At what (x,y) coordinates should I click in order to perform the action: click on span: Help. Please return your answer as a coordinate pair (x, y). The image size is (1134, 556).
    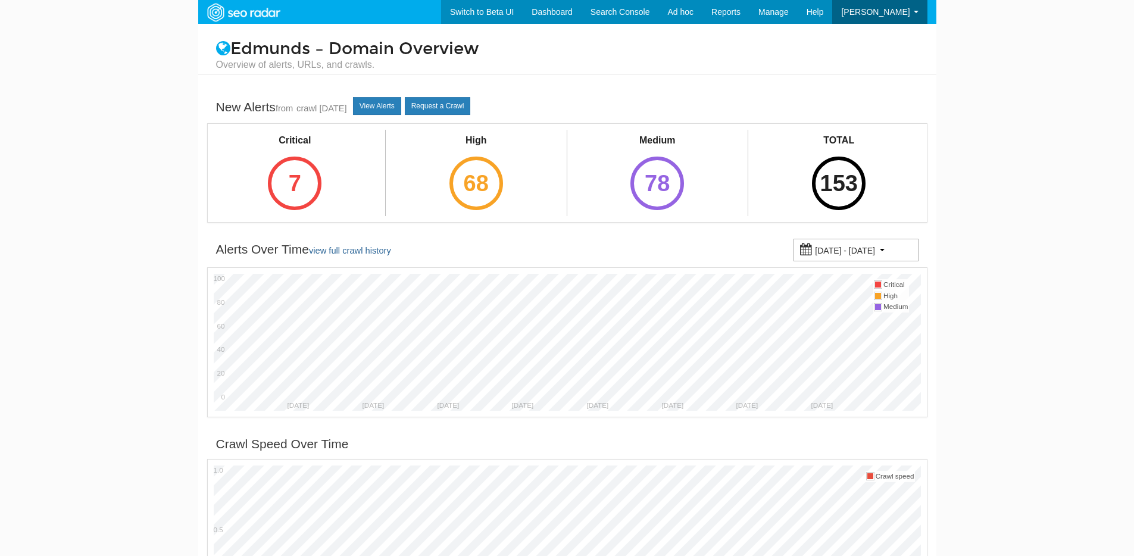
    Looking at the image, I should click on (815, 12).